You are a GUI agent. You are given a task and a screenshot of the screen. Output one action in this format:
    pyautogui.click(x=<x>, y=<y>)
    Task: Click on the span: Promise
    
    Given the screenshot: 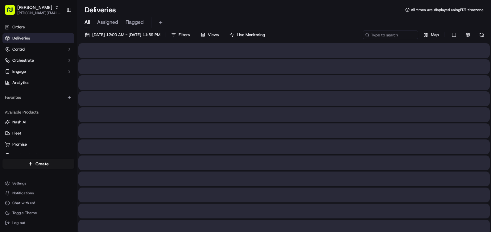 What is the action you would take?
    pyautogui.click(x=19, y=144)
    